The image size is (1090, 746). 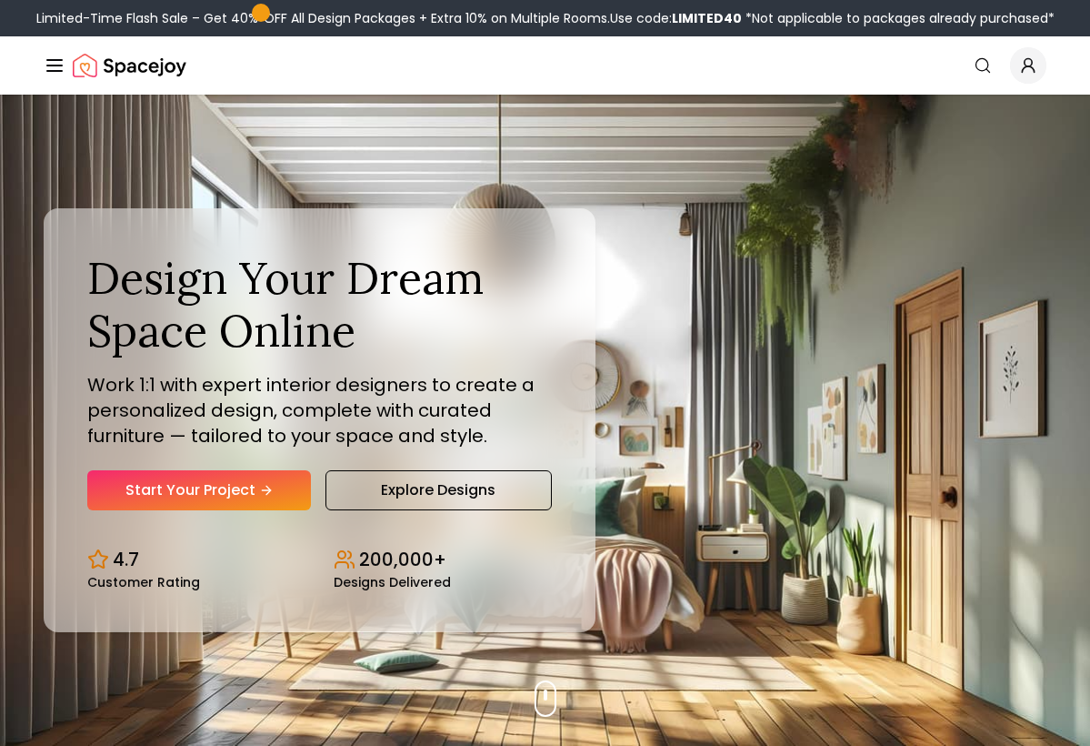 I want to click on small: Designs Delivered, so click(x=392, y=582).